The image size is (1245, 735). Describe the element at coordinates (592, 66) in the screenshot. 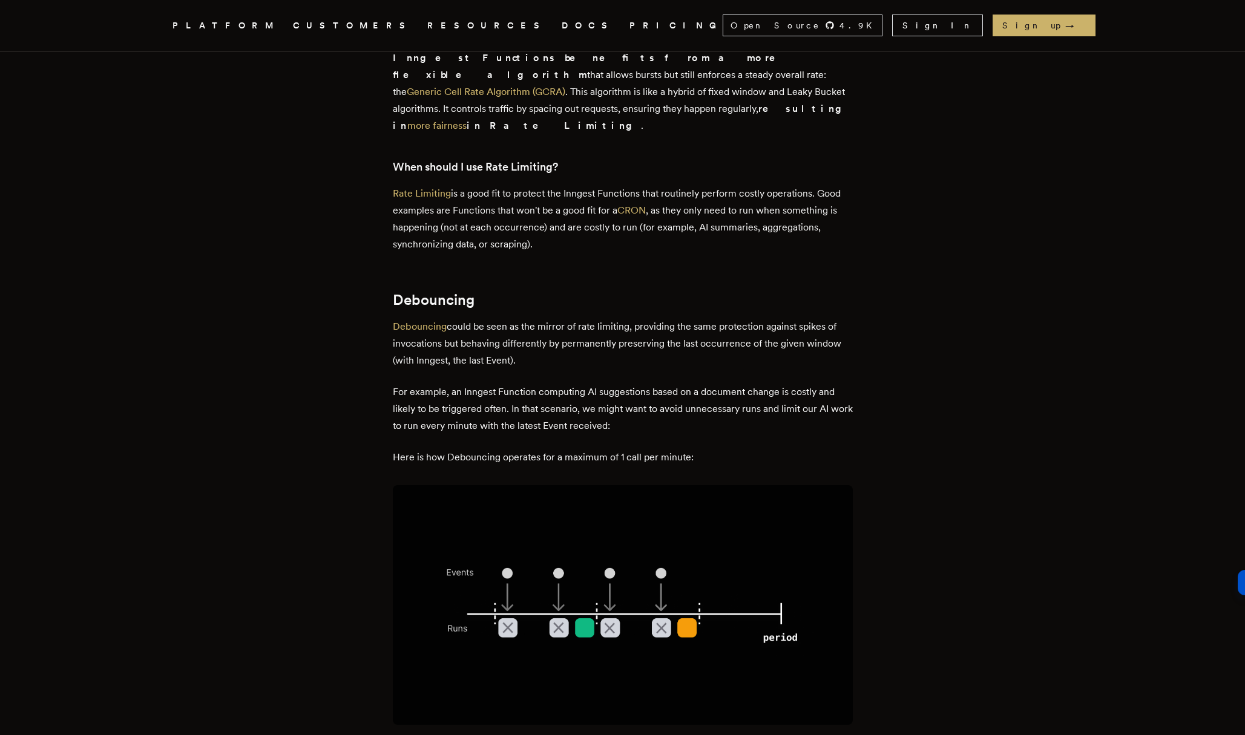

I see `strong: Inngest Functions benefits from a more flexible algorithm` at that location.